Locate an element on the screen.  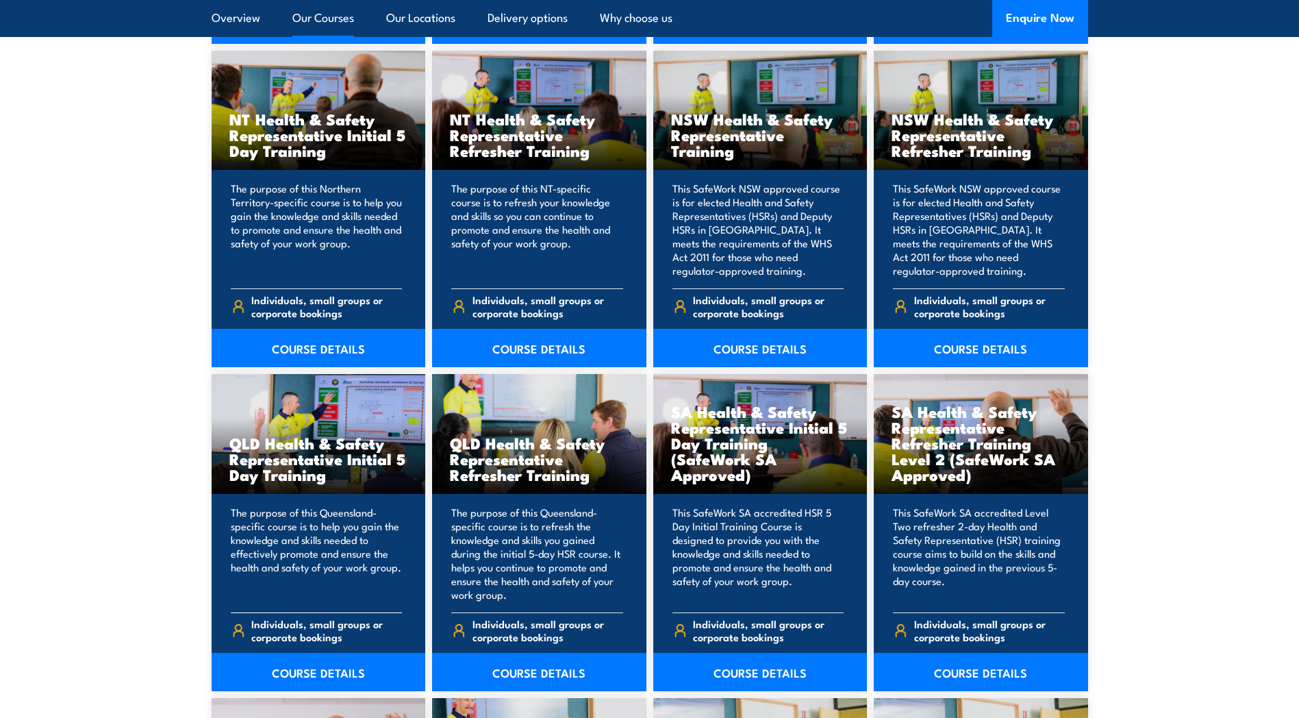
p: This SafeWork SA accredited Level Two refresher 2-day Health and Safety Representative (HSR) trai... is located at coordinates (979, 553).